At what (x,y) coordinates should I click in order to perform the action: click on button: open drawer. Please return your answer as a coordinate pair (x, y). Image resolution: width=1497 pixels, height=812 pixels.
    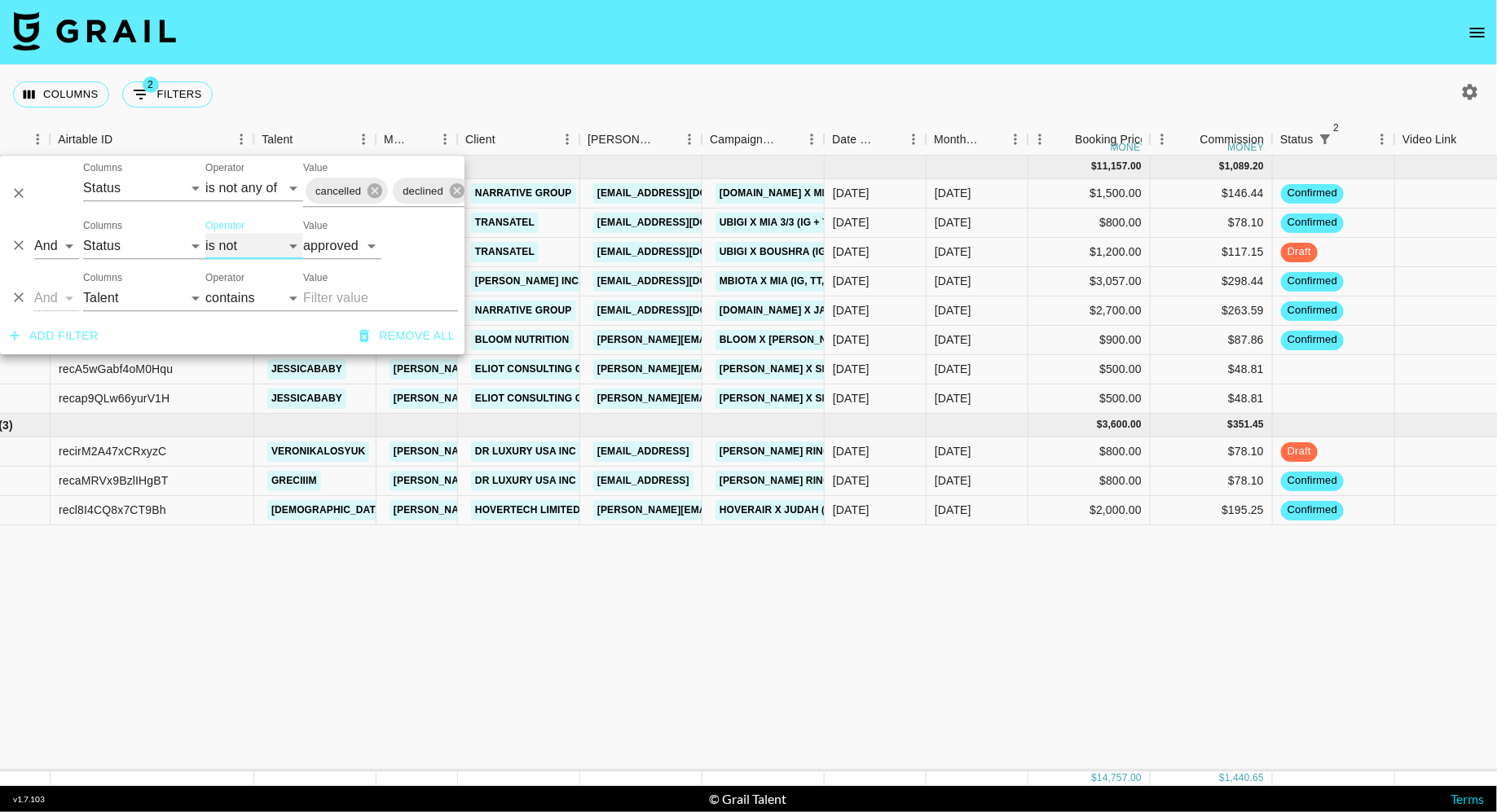
    Looking at the image, I should click on (1477, 33).